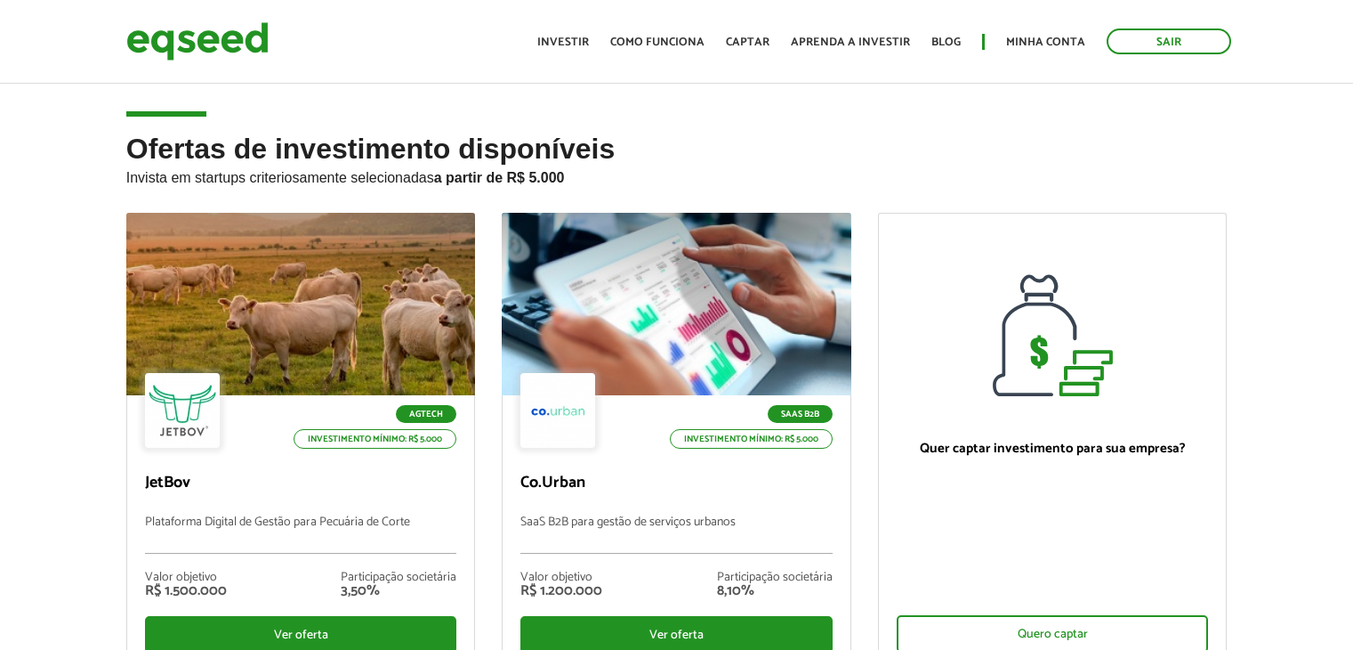 The height and width of the screenshot is (650, 1353). I want to click on p: Co.Urban, so click(676, 483).